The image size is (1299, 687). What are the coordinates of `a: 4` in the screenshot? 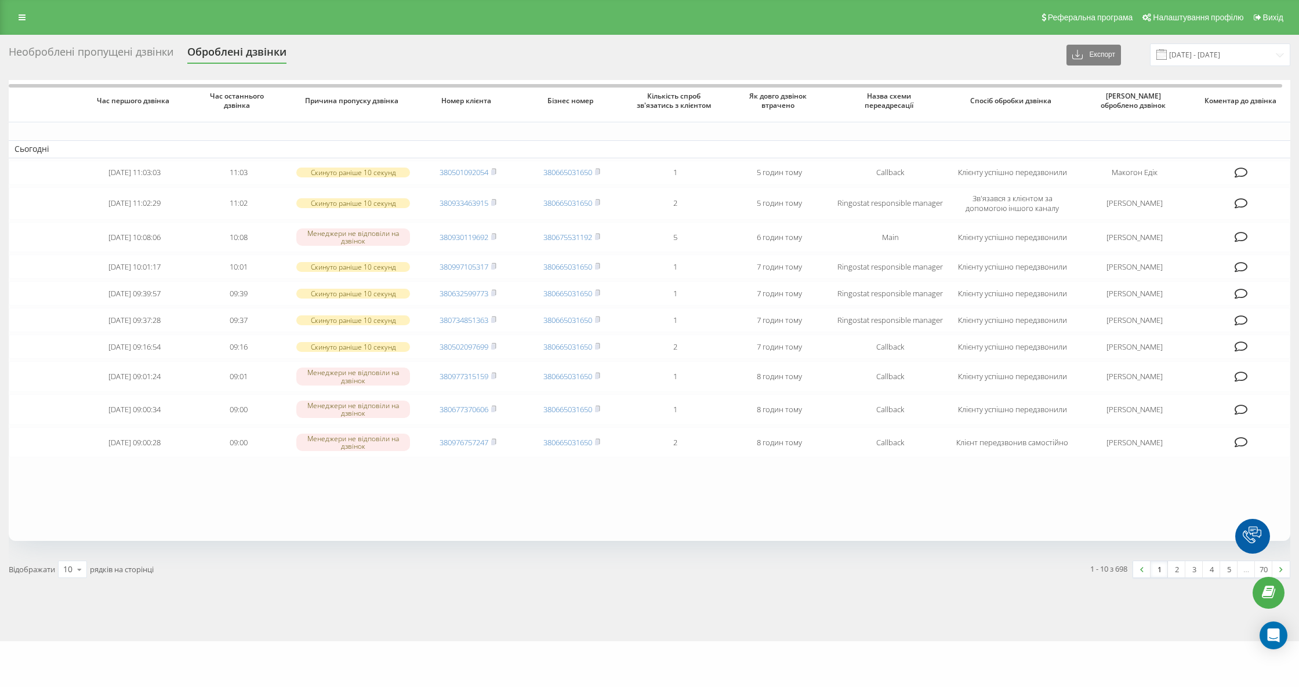 It's located at (1212, 570).